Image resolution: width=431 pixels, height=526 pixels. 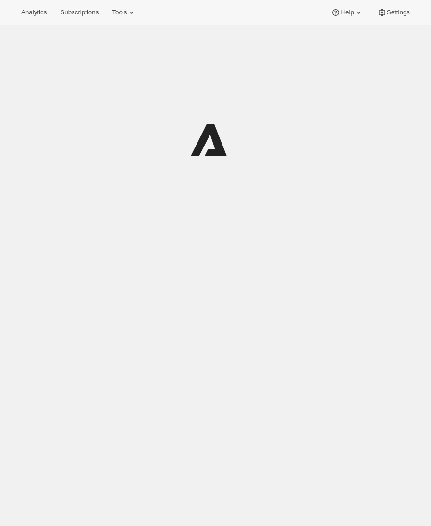 I want to click on button: Subscriptions, so click(x=79, y=12).